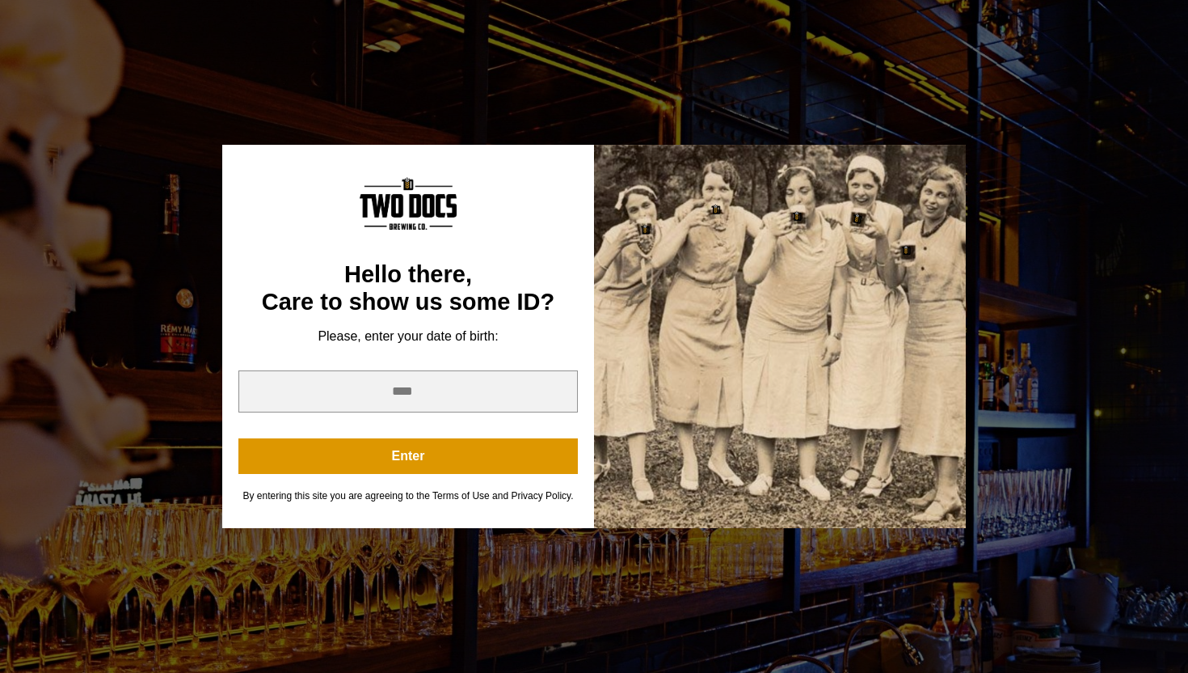 Image resolution: width=1188 pixels, height=673 pixels. What do you see at coordinates (408, 288) in the screenshot?
I see `div: Hello there, Care to show us some ID?` at bounding box center [408, 288].